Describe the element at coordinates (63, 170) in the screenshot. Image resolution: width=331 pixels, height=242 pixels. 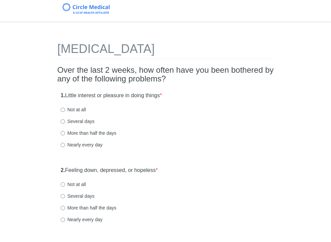
I see `strong: 2.` at that location.